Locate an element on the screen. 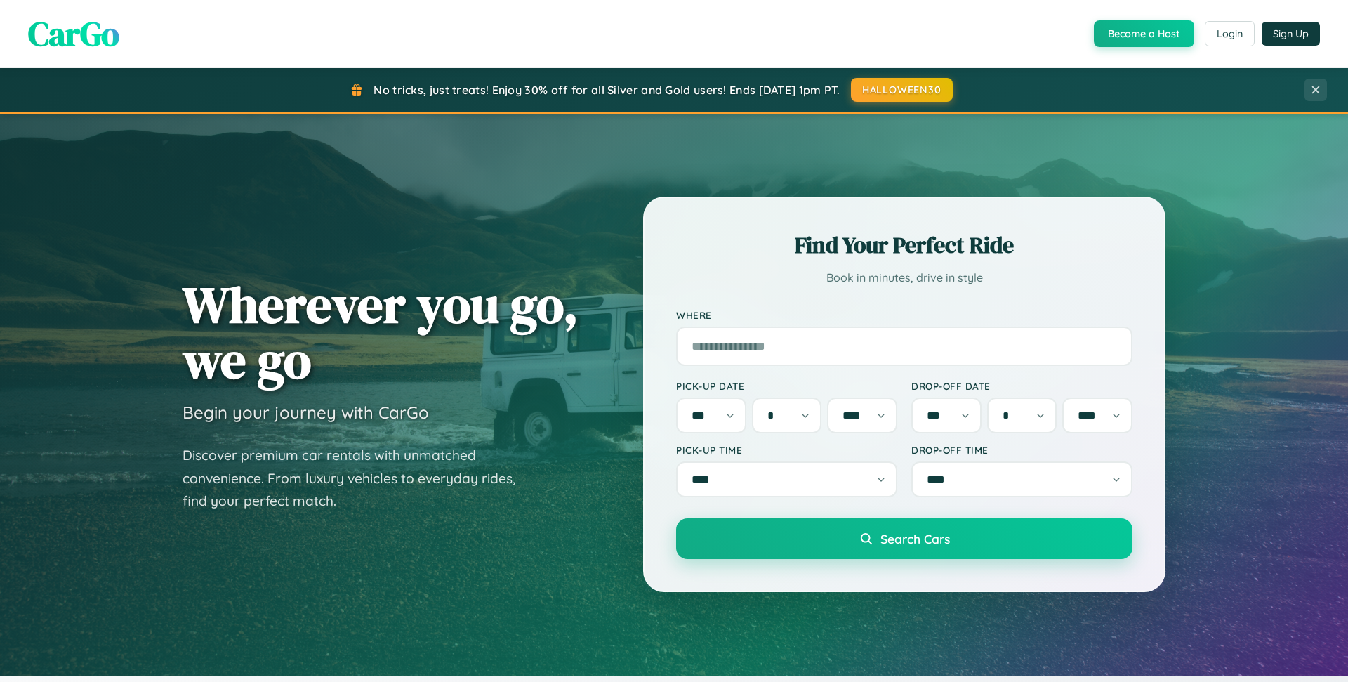  button: Search Cars is located at coordinates (904, 539).